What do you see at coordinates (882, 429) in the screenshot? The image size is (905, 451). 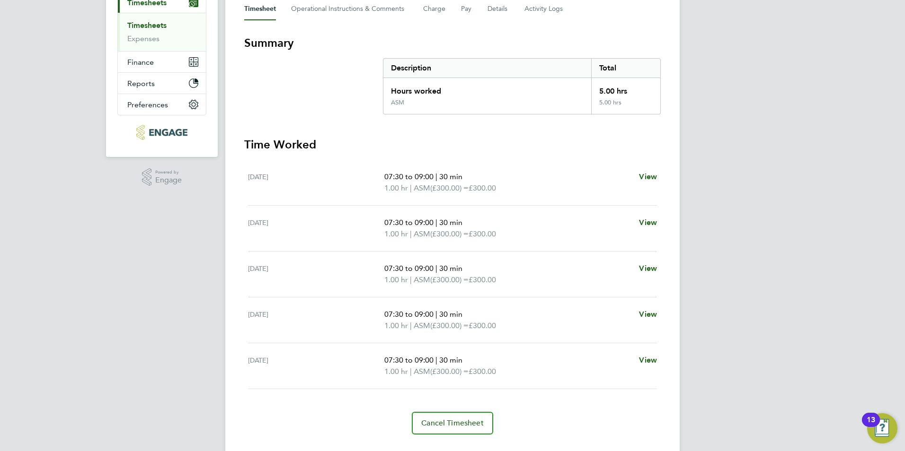 I see `button: Open Resource Center, 13 new notifications` at bounding box center [882, 429].